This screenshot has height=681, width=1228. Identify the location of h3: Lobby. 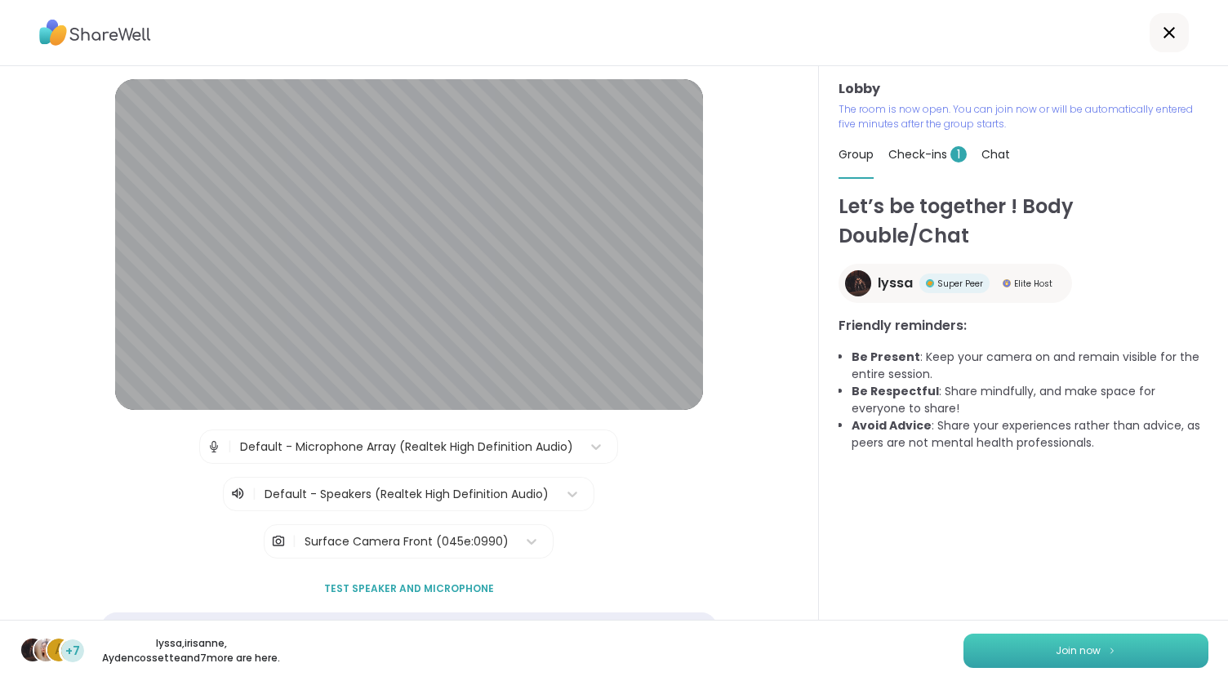
(1023, 89).